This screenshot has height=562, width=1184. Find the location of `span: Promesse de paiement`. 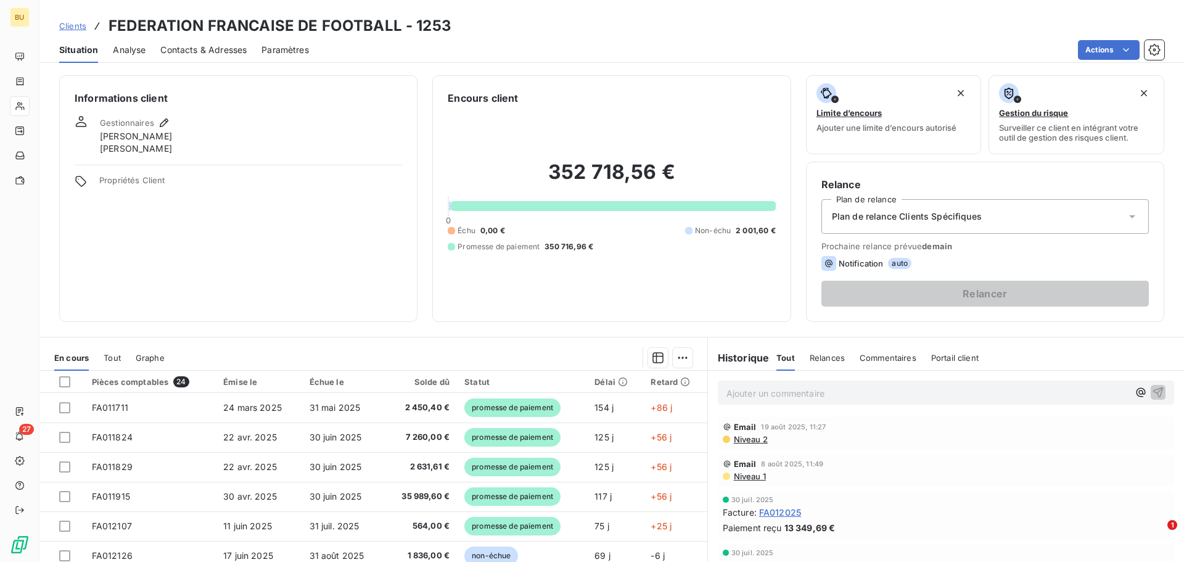

span: Promesse de paiement is located at coordinates (498, 247).